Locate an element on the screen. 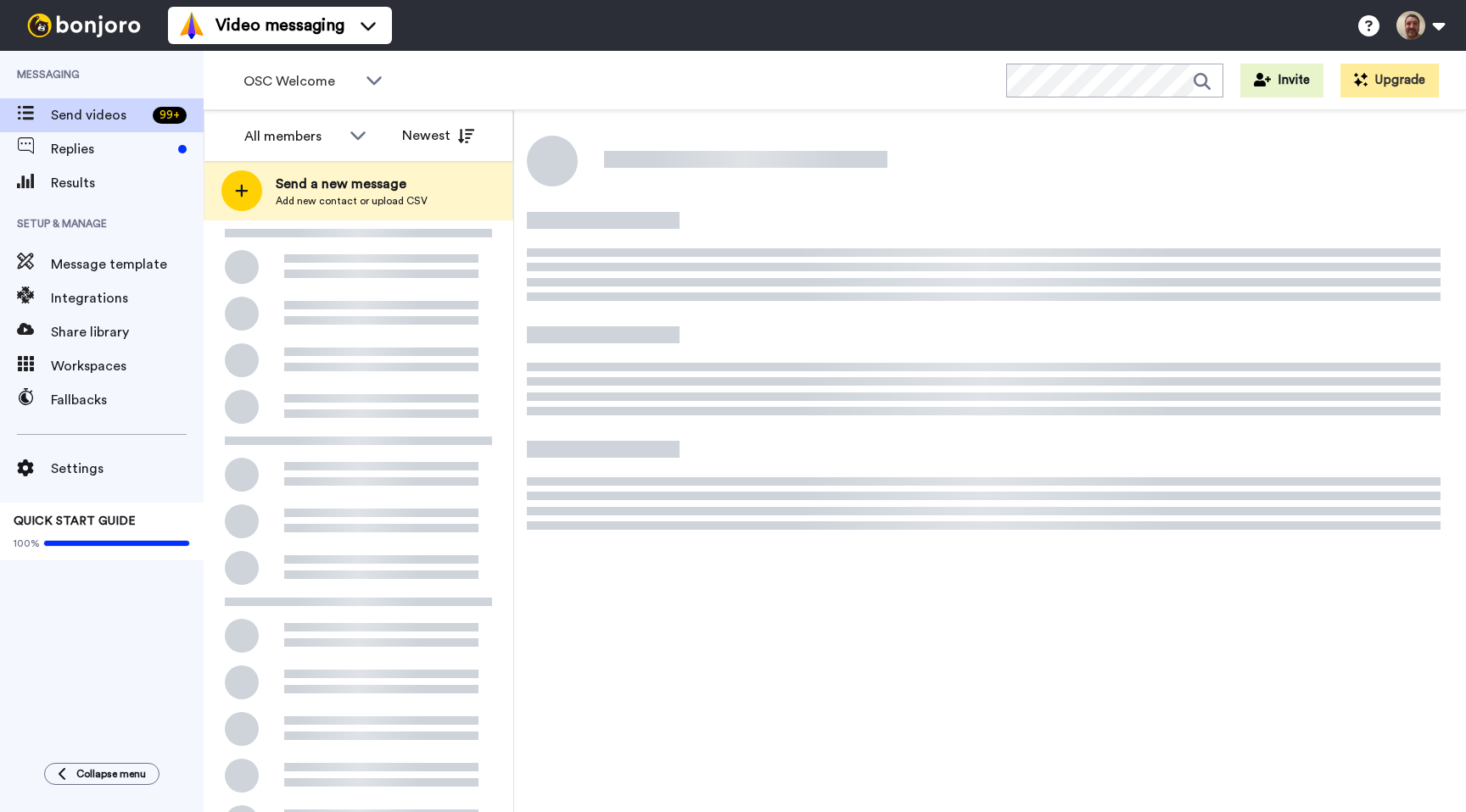 This screenshot has height=812, width=1466. span: 100% is located at coordinates (27, 544).